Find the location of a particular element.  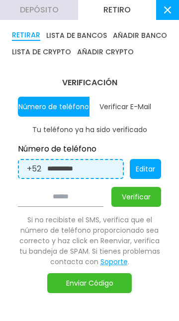

button: AÑADIR BANCO is located at coordinates (140, 35).